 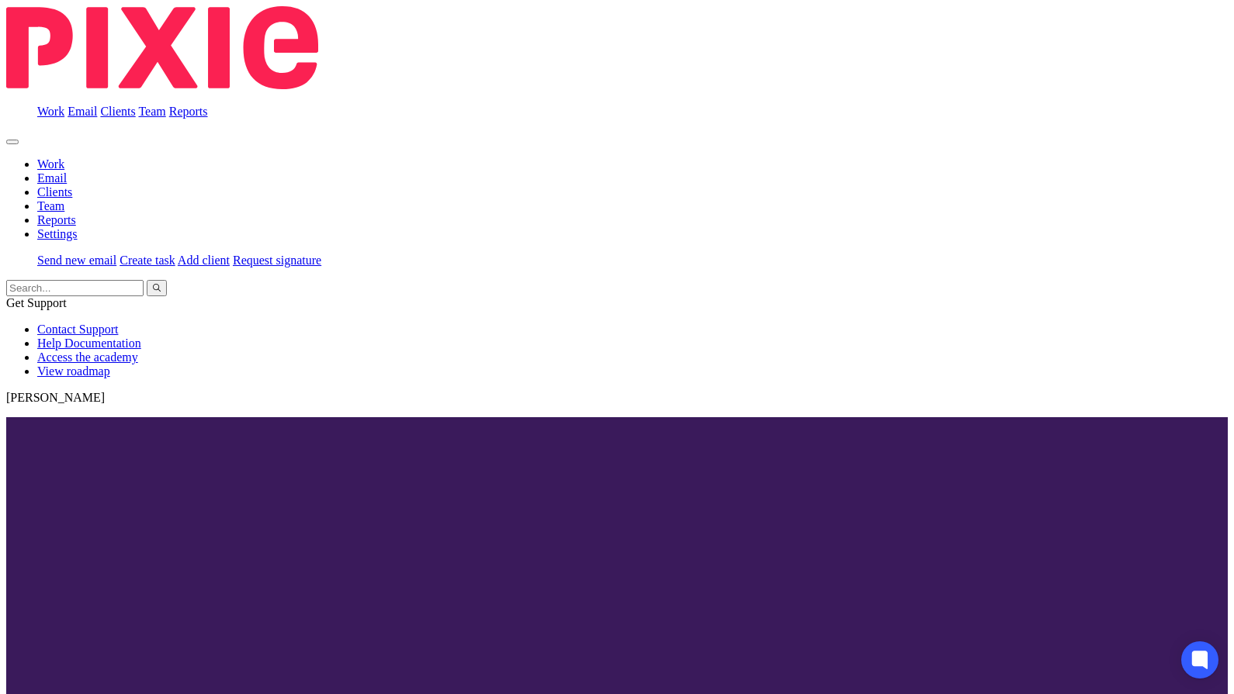 What do you see at coordinates (89, 343) in the screenshot?
I see `a: Help Documentation` at bounding box center [89, 343].